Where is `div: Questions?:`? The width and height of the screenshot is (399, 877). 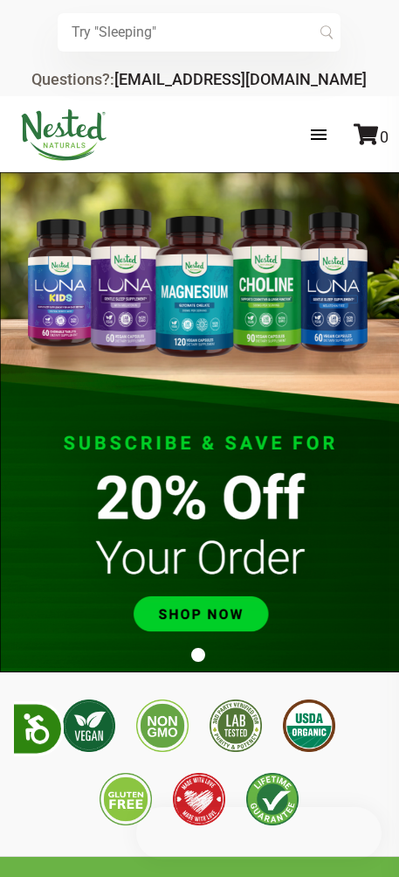 div: Questions?: is located at coordinates (199, 80).